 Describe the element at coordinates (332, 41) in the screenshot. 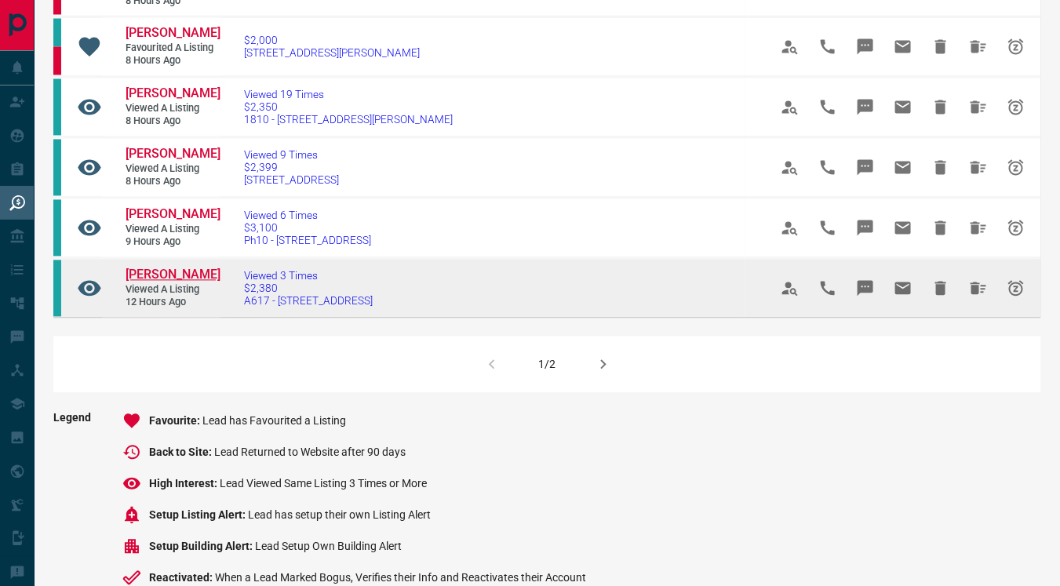

I see `span: $2,000` at that location.